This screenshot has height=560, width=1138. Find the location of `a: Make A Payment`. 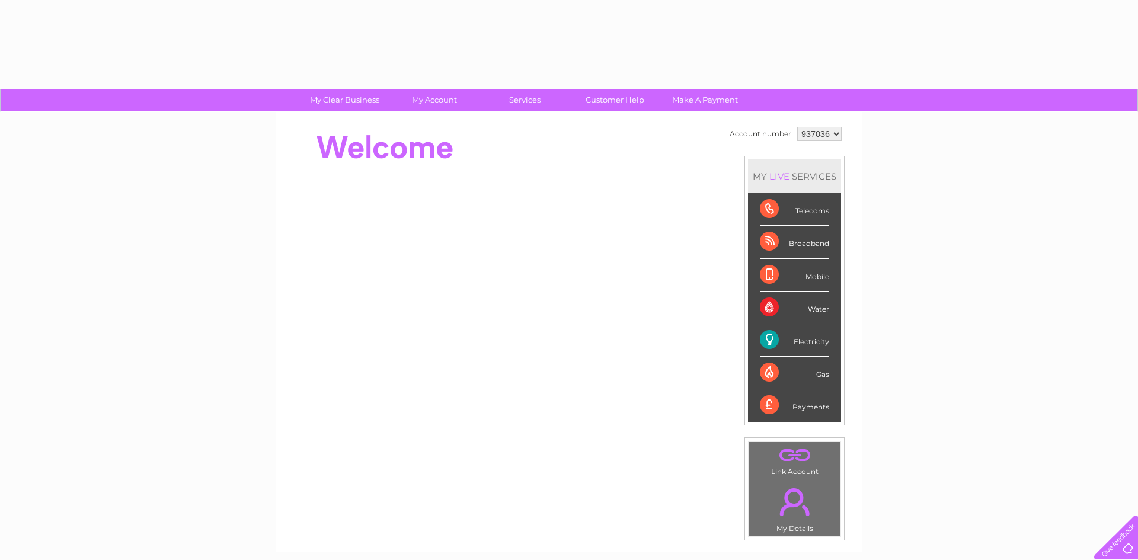

a: Make A Payment is located at coordinates (705, 100).